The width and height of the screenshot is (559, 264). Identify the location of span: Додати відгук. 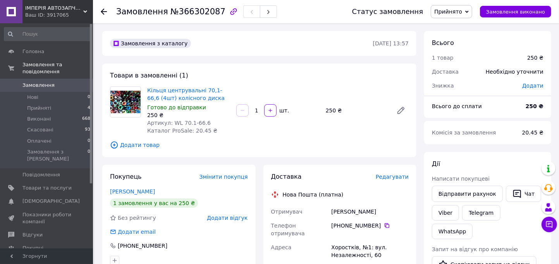
(227, 218).